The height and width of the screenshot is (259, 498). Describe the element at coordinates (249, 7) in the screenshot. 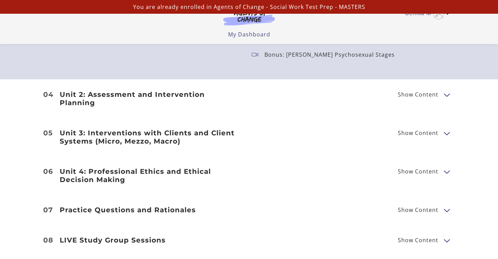

I see `p: You are already enrolled in Agents of Change - Social Work Test Prep - MASTERS` at that location.